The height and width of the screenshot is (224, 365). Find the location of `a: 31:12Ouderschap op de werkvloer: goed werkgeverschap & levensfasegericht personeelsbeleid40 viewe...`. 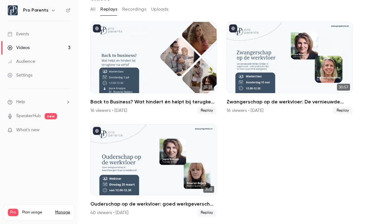

a: 31:12Ouderschap op de werkvloer: goed werkgeverschap & levensfasegericht personeelsbeleid40 viewe... is located at coordinates (154, 170).